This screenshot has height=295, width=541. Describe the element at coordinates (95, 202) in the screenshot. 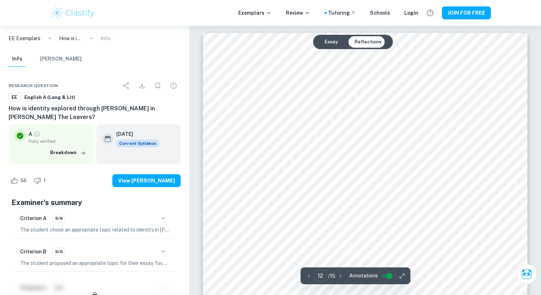

I see `h5: Examiner's summary` at that location.